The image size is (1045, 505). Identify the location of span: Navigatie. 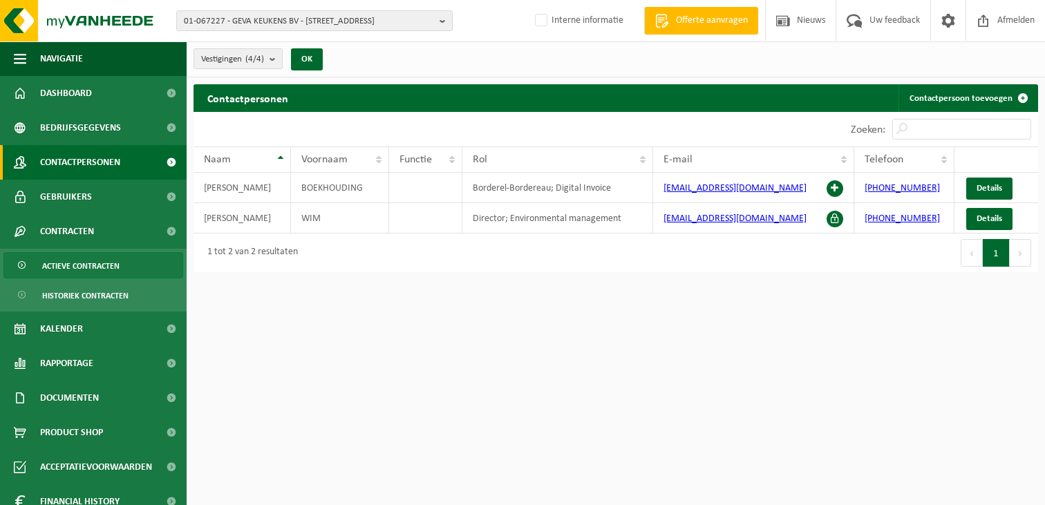
(62, 59).